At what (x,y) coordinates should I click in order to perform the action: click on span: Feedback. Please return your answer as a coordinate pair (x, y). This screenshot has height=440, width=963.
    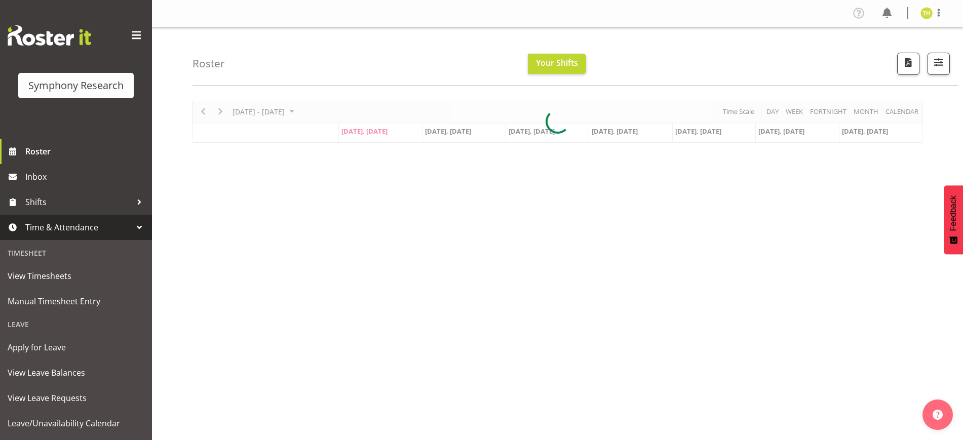
    Looking at the image, I should click on (954, 213).